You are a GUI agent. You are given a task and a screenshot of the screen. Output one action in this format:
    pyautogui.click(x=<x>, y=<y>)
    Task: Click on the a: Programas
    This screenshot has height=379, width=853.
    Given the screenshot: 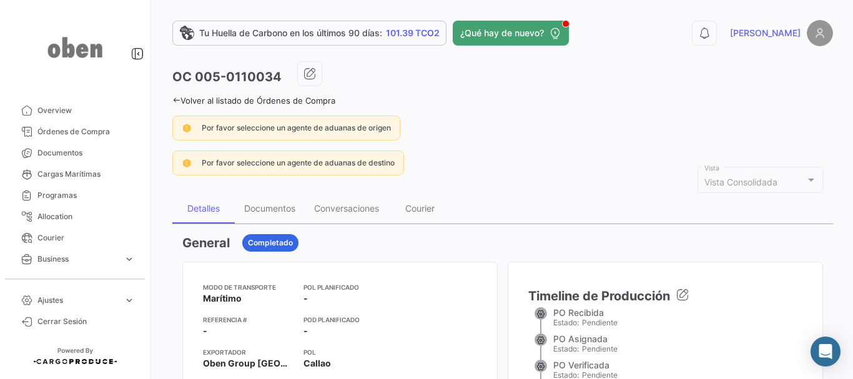 What is the action you would take?
    pyautogui.click(x=75, y=195)
    